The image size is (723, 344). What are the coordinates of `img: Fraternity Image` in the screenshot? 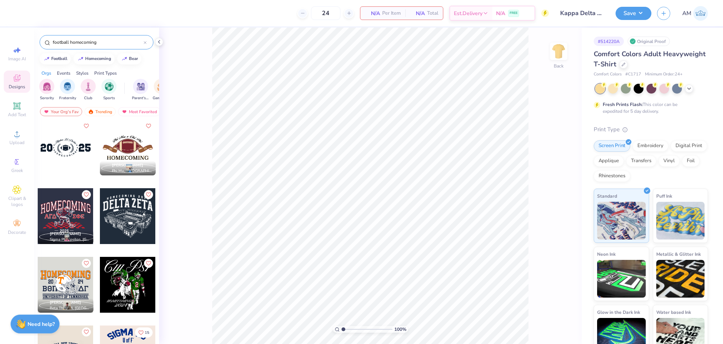 It's located at (67, 86).